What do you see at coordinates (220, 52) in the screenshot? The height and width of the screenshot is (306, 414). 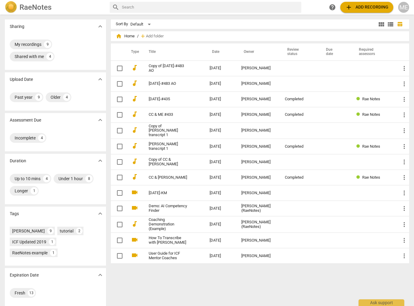 I see `th: Date` at bounding box center [220, 52].